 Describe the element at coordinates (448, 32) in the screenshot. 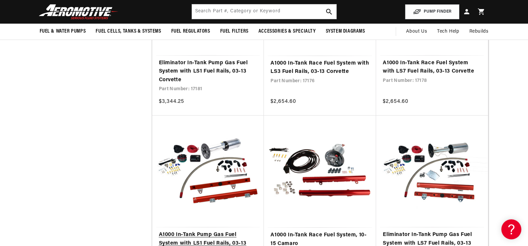

I see `span: Tech Help` at that location.